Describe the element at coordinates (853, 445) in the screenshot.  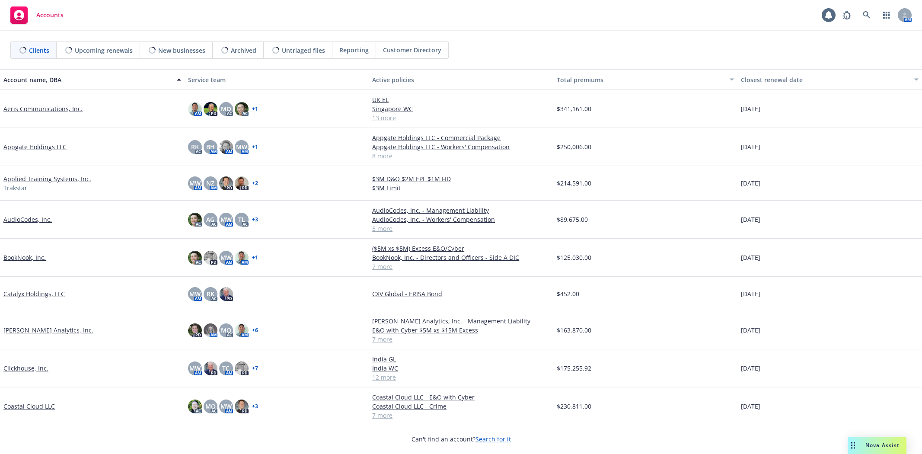
I see `div: Drag to move` at that location.